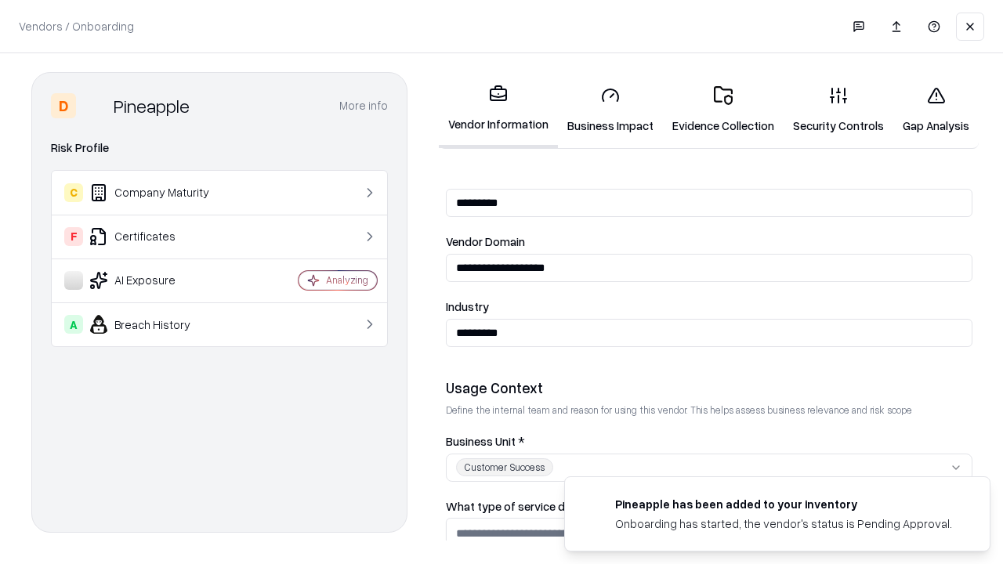 This screenshot has width=1003, height=564. Describe the element at coordinates (709, 241) in the screenshot. I see `label: Vendor Domain` at that location.